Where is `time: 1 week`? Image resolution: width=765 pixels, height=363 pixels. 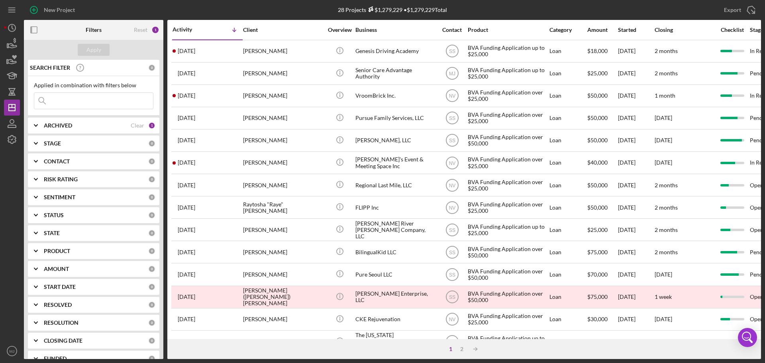 time: 1 week is located at coordinates (663, 297).